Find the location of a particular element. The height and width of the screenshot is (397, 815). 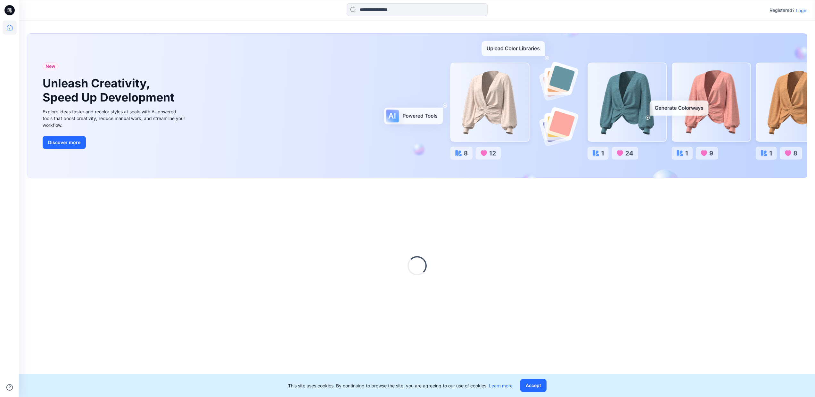

div: Explore ideas faster and recolor styles at scale with AI-powered tools that boost creativity, red... is located at coordinates (115, 118).